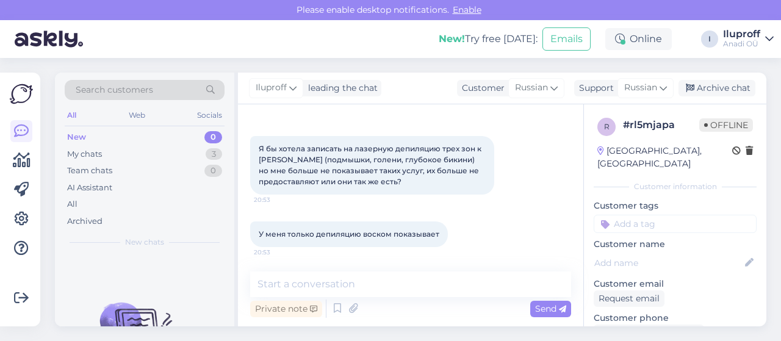 The width and height of the screenshot is (781, 341). What do you see at coordinates (717, 88) in the screenshot?
I see `div: Archive chat` at bounding box center [717, 88].